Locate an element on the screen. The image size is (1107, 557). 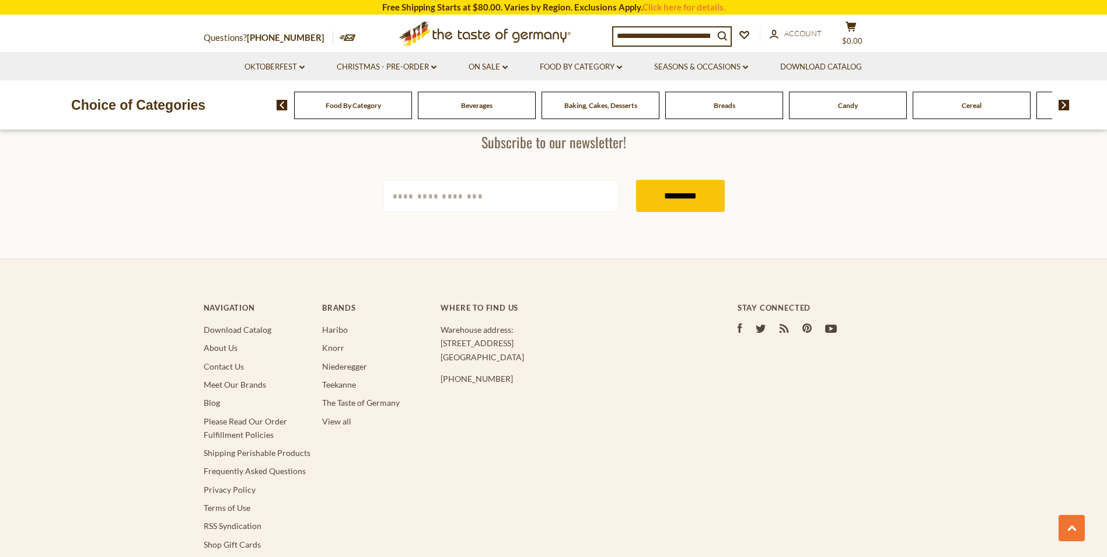
span: Baking, Cakes, Desserts is located at coordinates (600, 105).